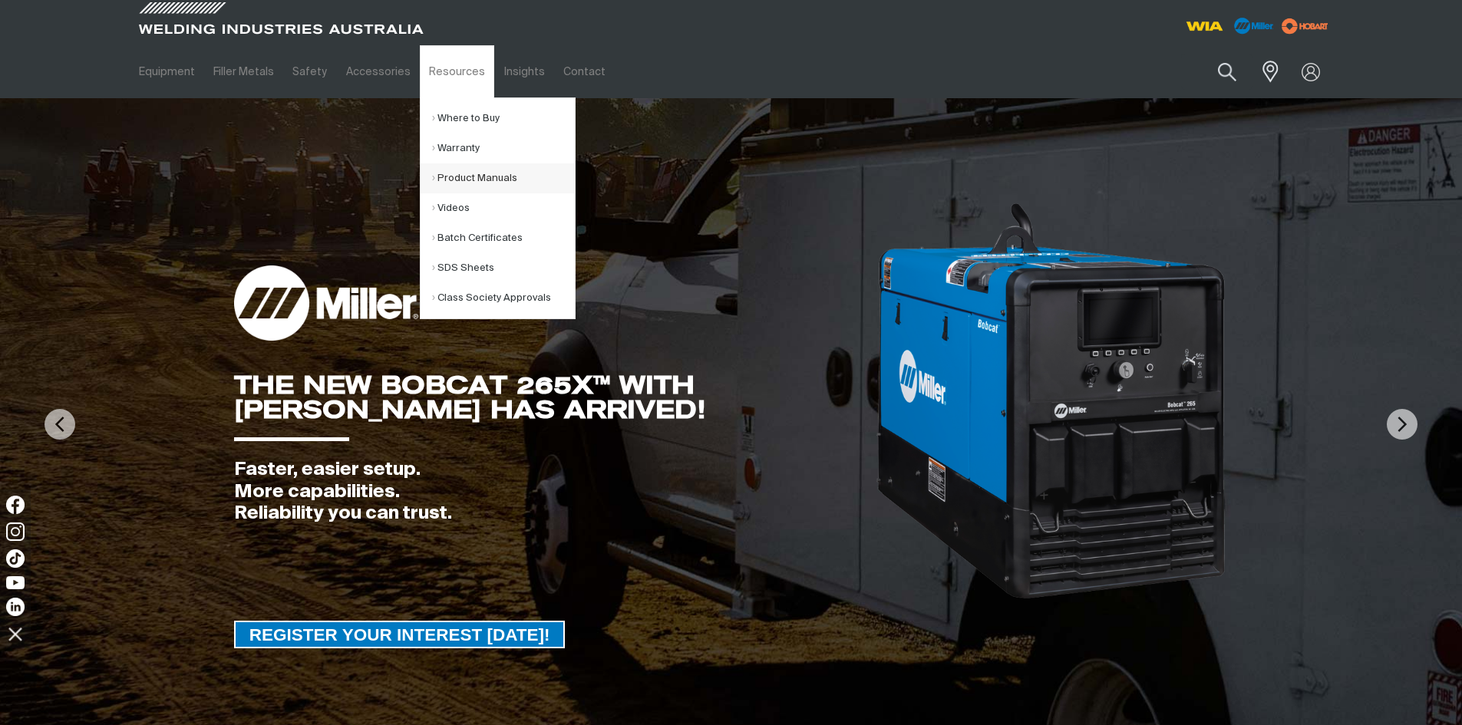 The image size is (1462, 725). Describe the element at coordinates (457, 71) in the screenshot. I see `a: Resources` at that location.